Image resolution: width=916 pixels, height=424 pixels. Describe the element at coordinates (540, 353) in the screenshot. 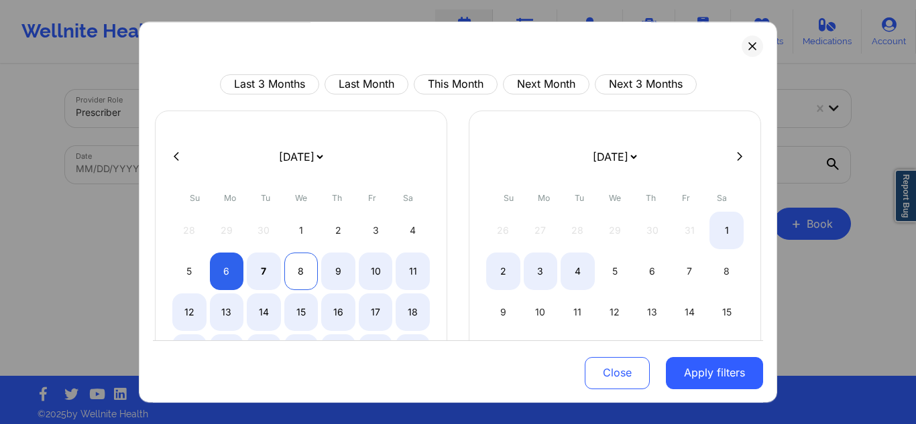

I see `div: Mon Nov 17 2025` at that location.